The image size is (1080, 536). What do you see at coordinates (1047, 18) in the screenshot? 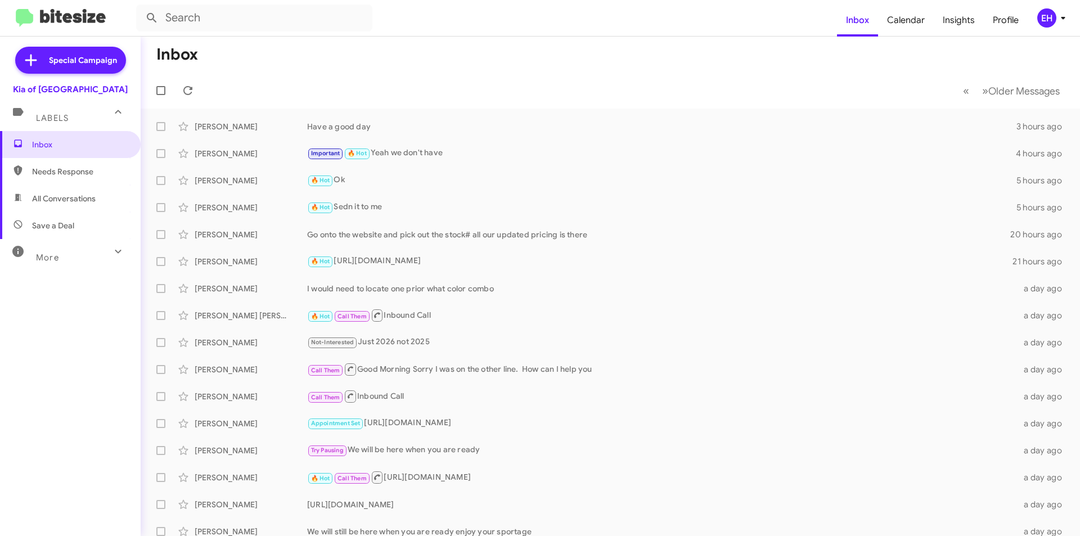
I see `div: EH` at bounding box center [1047, 18].